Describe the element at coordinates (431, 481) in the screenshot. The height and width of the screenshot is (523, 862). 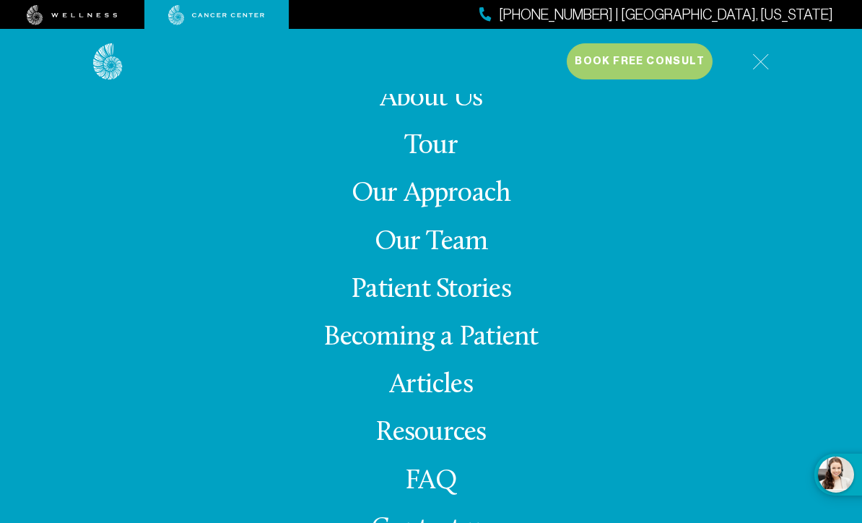
I see `a: FAQ` at that location.